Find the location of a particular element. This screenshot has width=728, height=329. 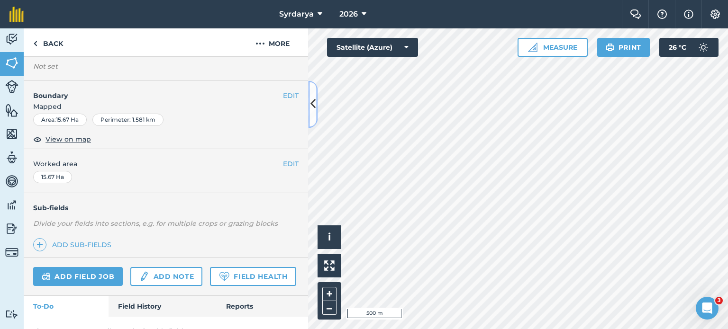

div: Not set is located at coordinates (166, 66).